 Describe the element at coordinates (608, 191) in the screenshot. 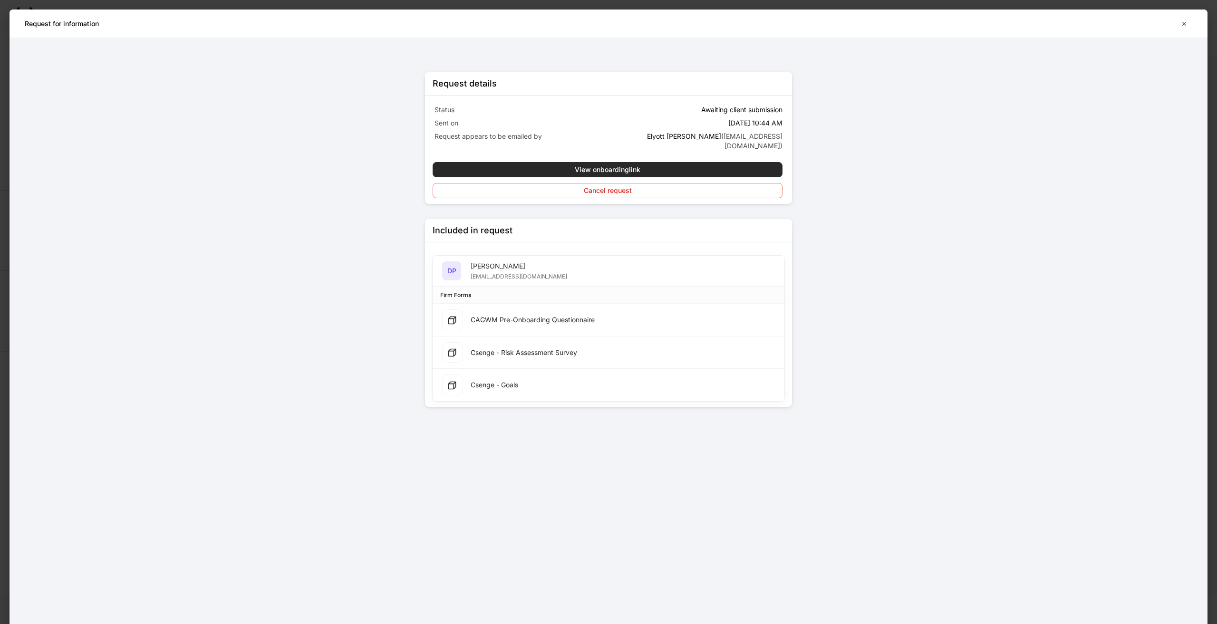

I see `button: Cancel request` at that location.